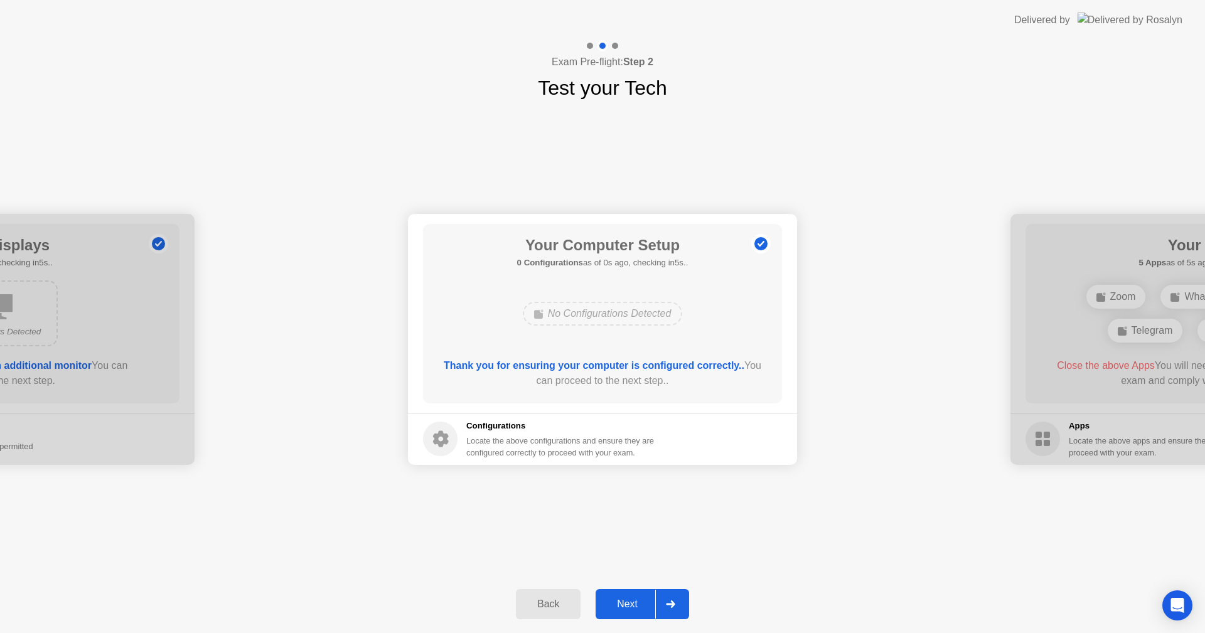  I want to click on b: Thank you for ensuring your computer is configured correctly.., so click(594, 365).